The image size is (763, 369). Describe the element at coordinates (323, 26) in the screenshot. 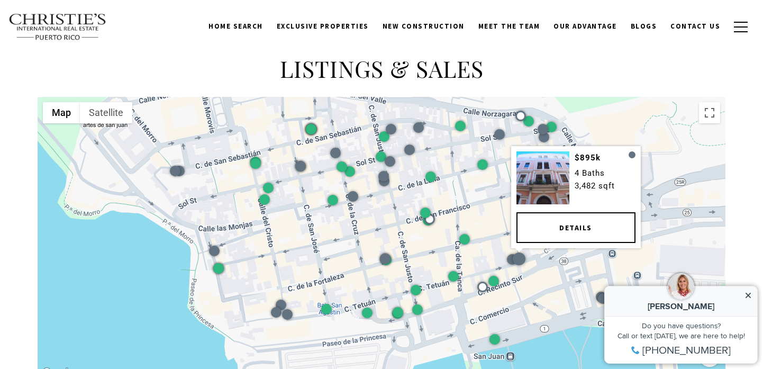

I see `span: Exclusive Properties` at that location.